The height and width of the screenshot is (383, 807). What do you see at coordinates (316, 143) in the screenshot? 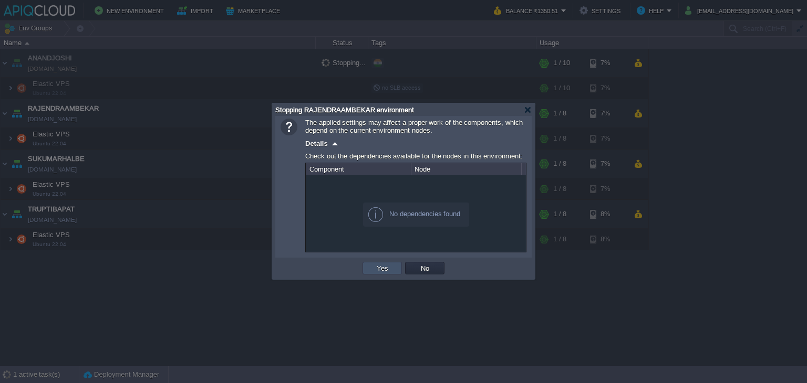
I see `span: Details` at bounding box center [316, 143].